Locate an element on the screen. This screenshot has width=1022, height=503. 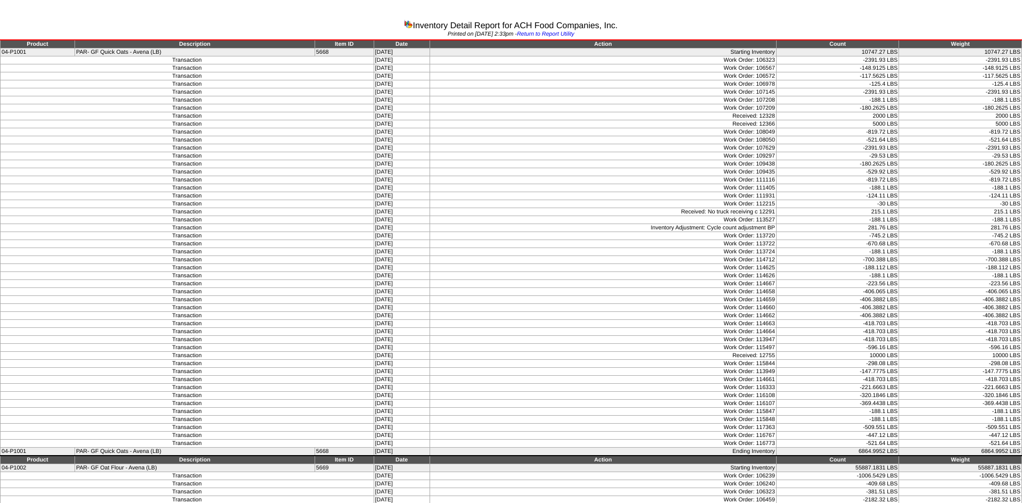
td: 04-P1001 is located at coordinates (38, 452).